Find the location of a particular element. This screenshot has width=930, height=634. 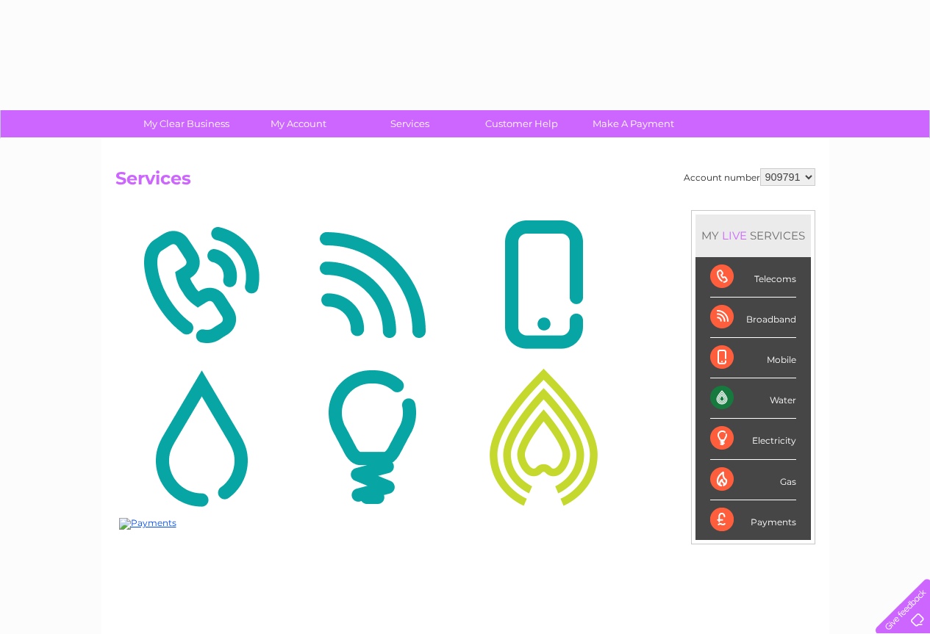

img: Gas is located at coordinates (543, 437).